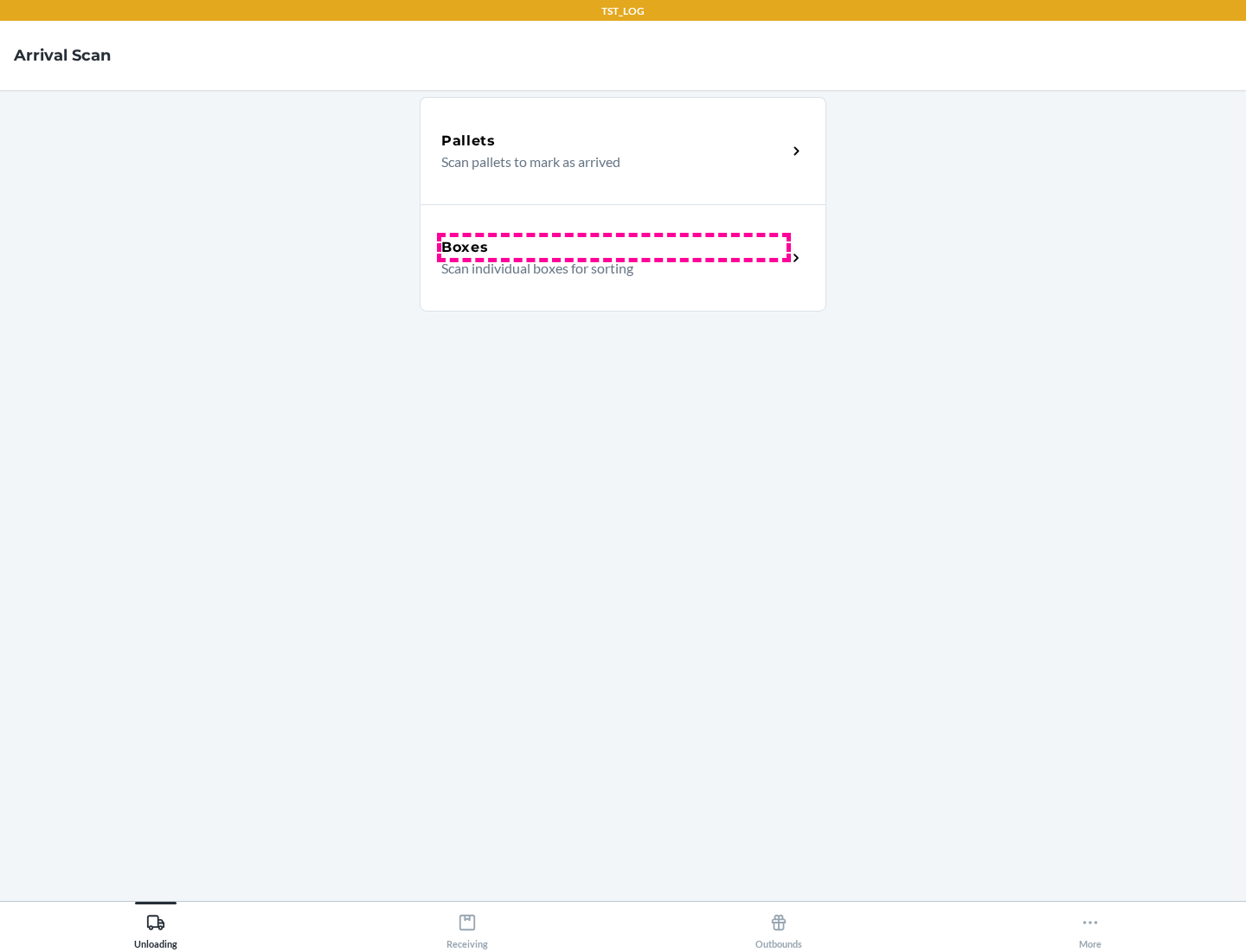 The width and height of the screenshot is (1246, 952). Describe the element at coordinates (779, 927) in the screenshot. I see `div: Outbounds` at that location.